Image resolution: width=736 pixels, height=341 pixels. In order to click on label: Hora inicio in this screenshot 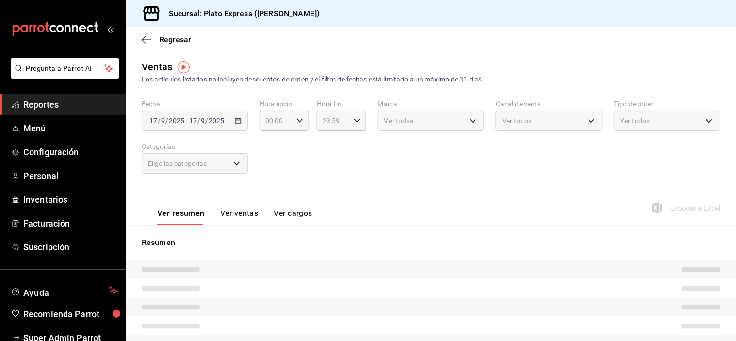, I will do `click(284, 104)`.